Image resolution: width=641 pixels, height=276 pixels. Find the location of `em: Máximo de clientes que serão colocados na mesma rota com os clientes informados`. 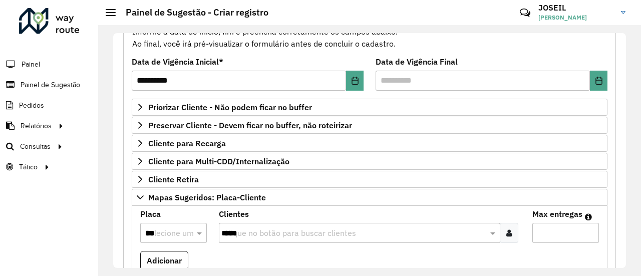

em: Máximo de clientes que serão colocados na mesma rota com os clientes informados is located at coordinates (589, 217).